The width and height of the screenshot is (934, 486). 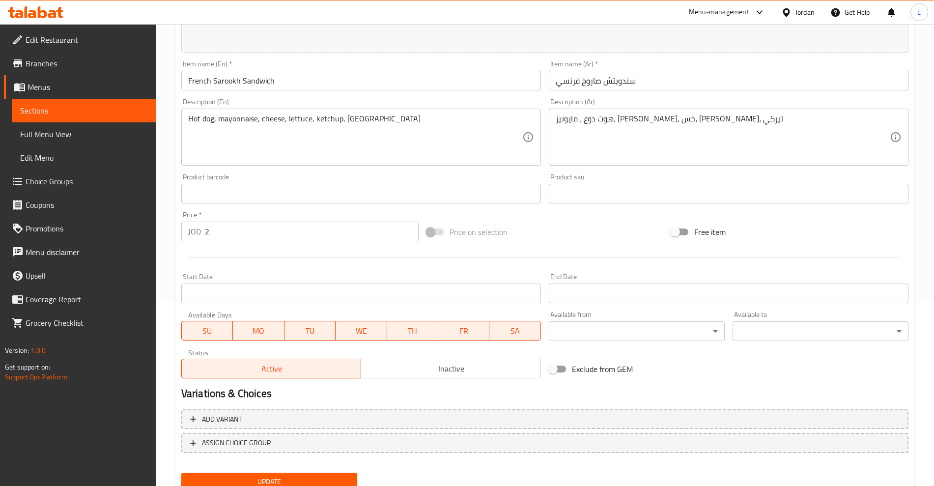 I want to click on span: Menu disclaimer, so click(x=86, y=252).